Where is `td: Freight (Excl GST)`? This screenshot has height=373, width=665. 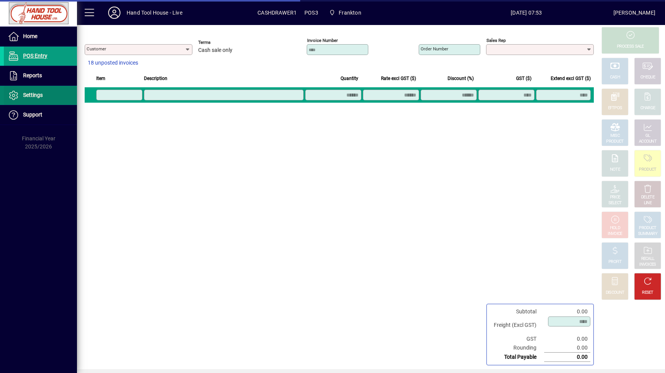 td: Freight (Excl GST) is located at coordinates (517, 326).